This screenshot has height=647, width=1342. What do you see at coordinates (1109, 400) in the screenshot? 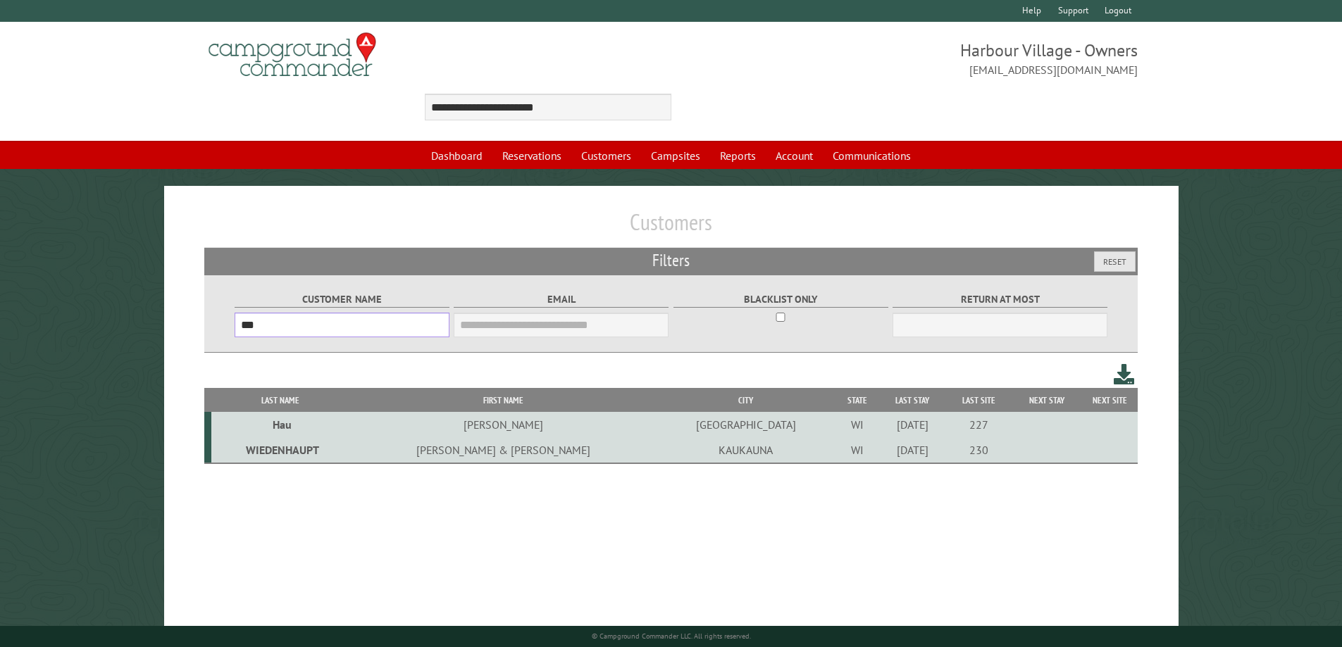
I see `th: Next Site` at bounding box center [1109, 400].